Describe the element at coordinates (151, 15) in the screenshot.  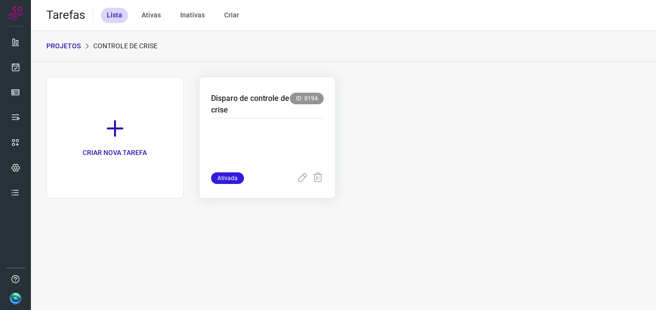
I see `div: Ativas` at that location.